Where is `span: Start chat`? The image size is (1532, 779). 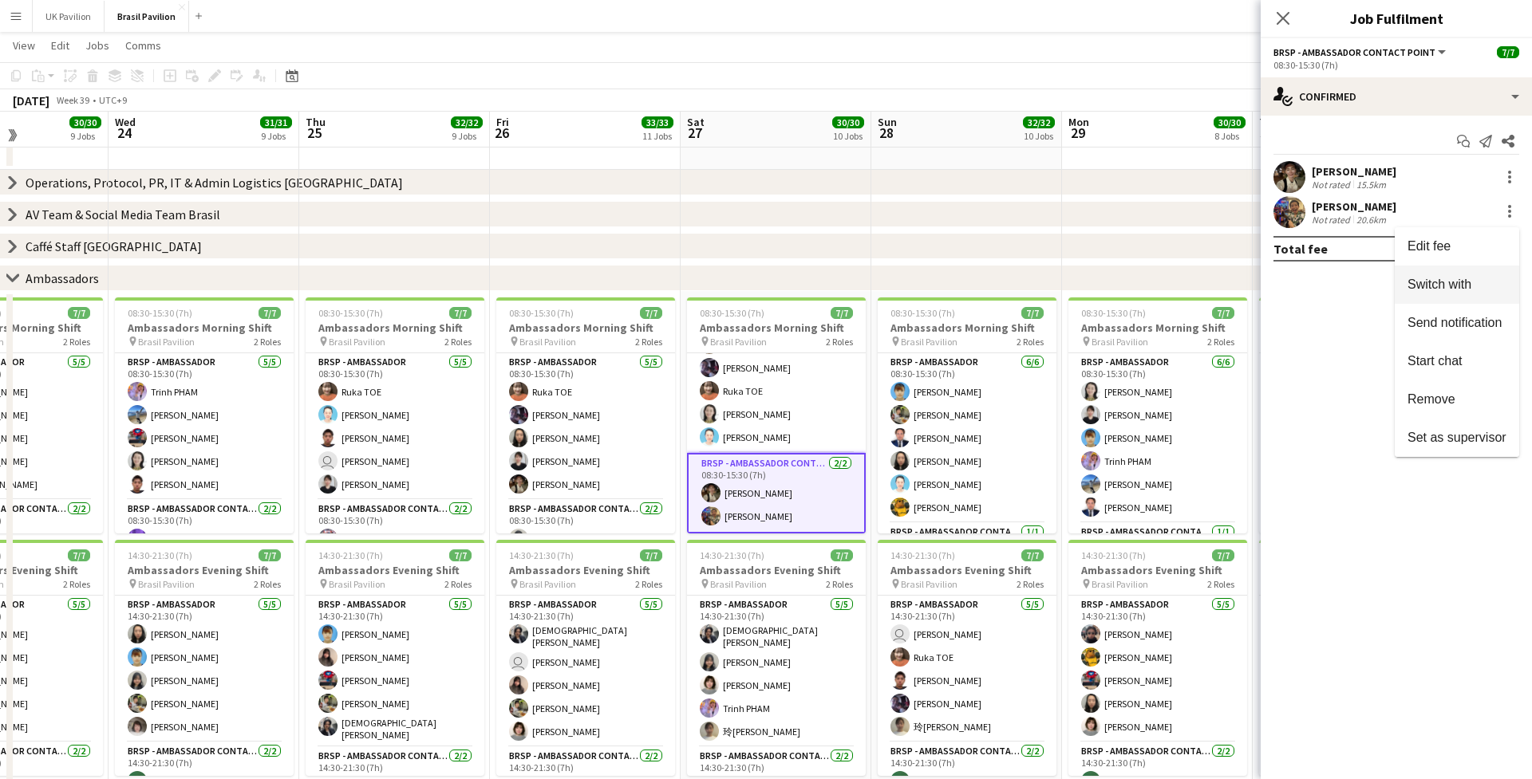 span: Start chat is located at coordinates (1434, 361).